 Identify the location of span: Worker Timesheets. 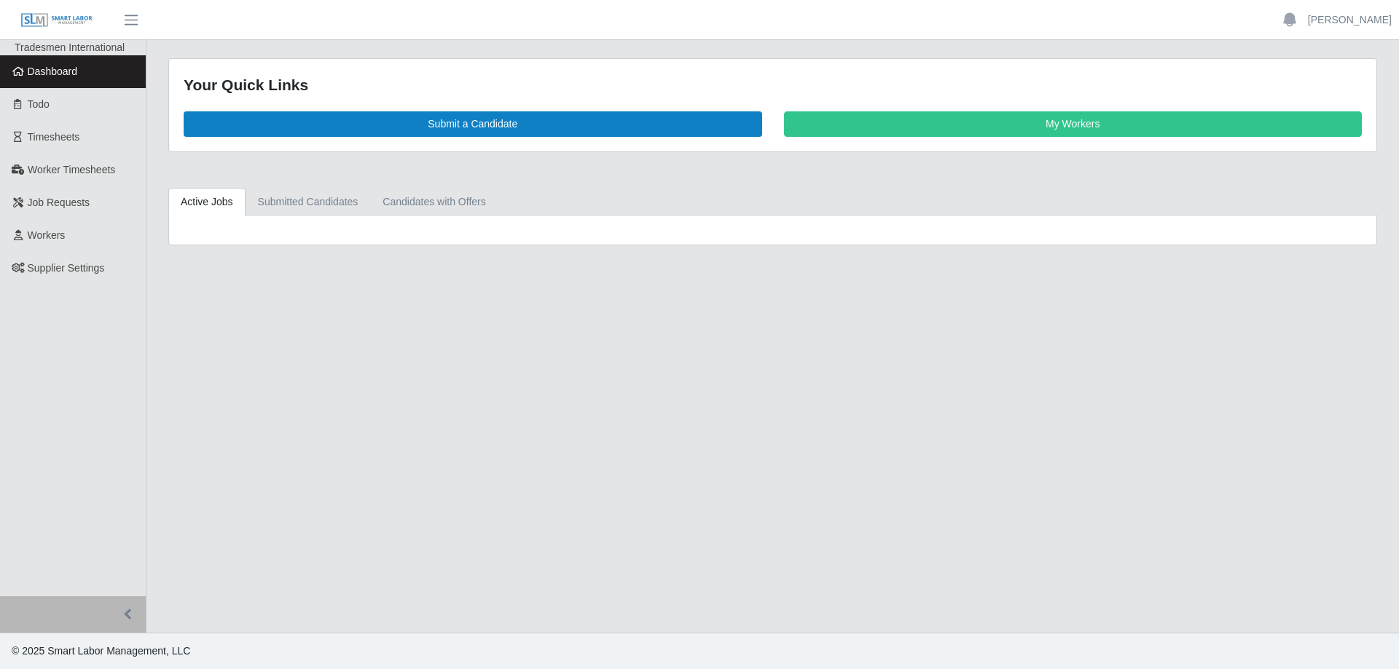
(71, 170).